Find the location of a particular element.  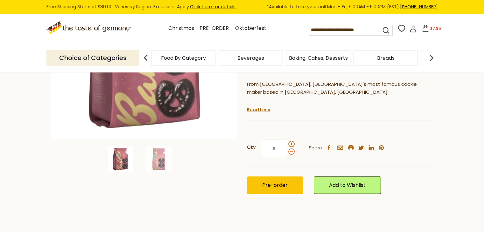

img: previous arrow is located at coordinates (146, 58).